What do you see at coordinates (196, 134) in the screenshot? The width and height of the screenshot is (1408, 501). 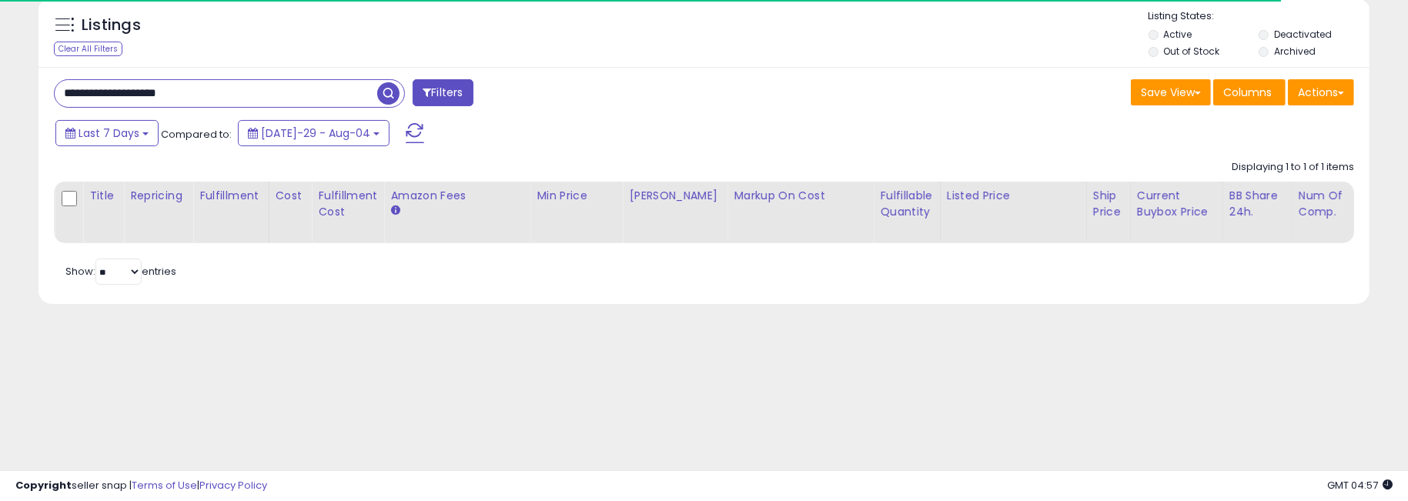 I see `span: Compared to:` at bounding box center [196, 134].